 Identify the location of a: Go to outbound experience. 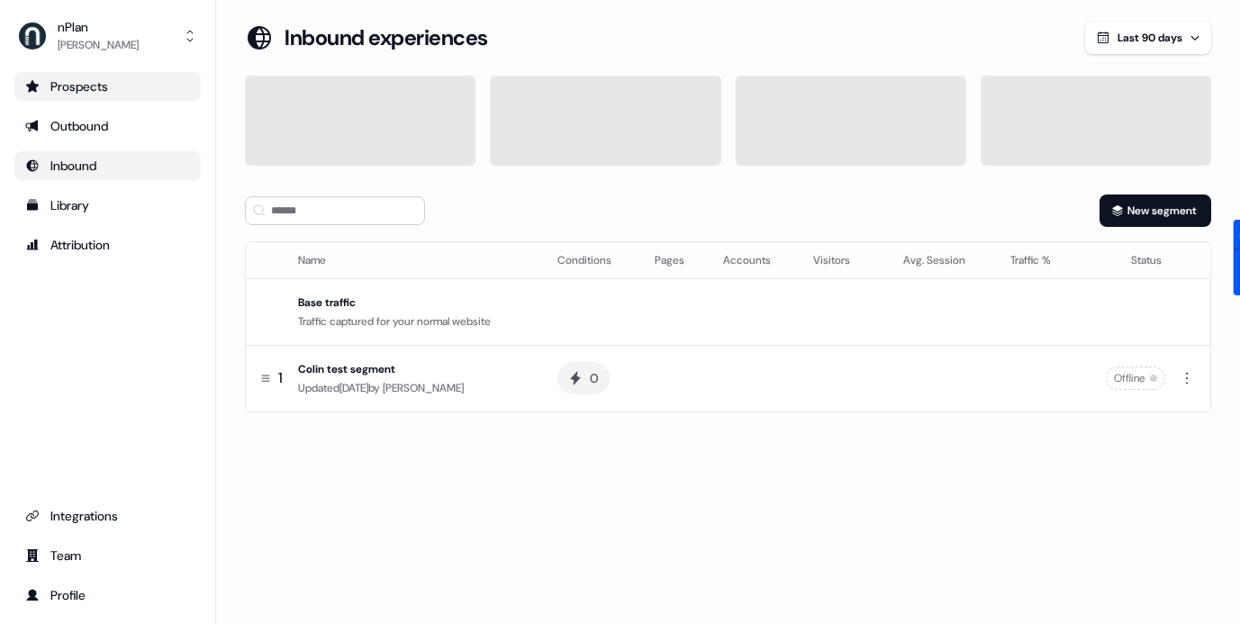
(107, 126).